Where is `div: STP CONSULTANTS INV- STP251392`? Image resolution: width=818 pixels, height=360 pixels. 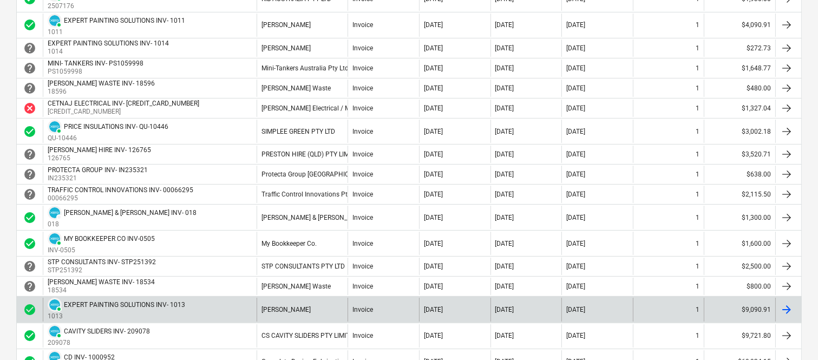 div: STP CONSULTANTS INV- STP251392 is located at coordinates (102, 262).